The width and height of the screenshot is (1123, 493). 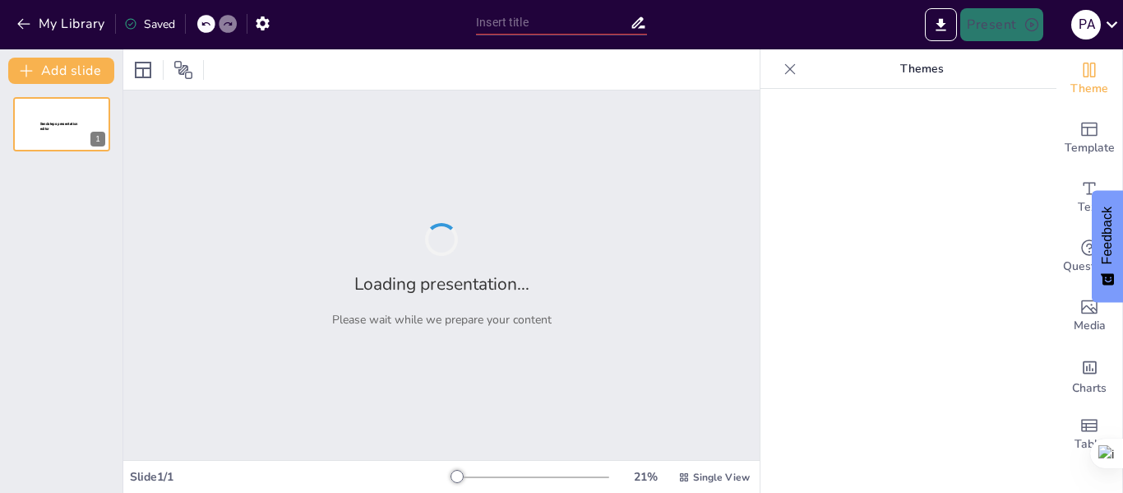 I want to click on div: Add a table, so click(x=1090, y=434).